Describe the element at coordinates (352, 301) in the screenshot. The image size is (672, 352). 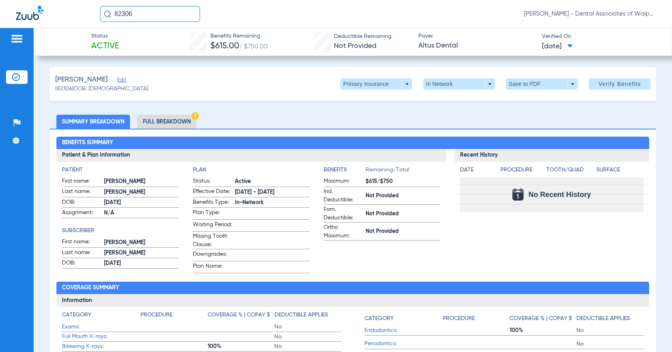
I see `h3: Information` at that location.